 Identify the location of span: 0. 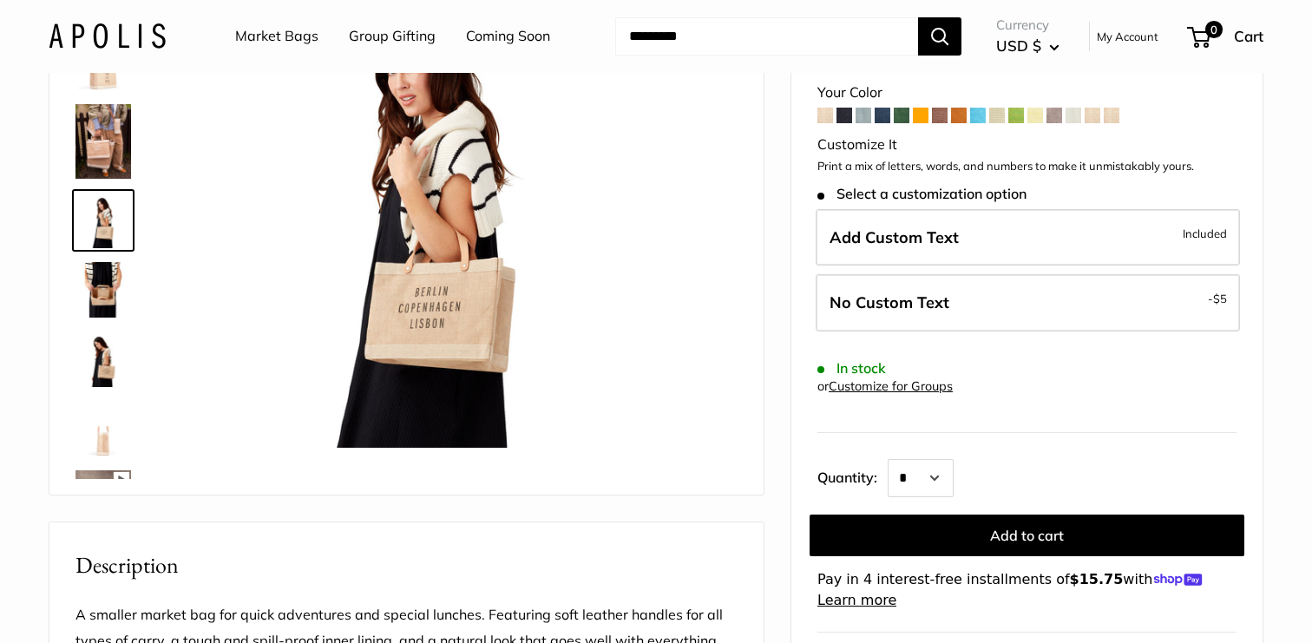
(1214, 30).